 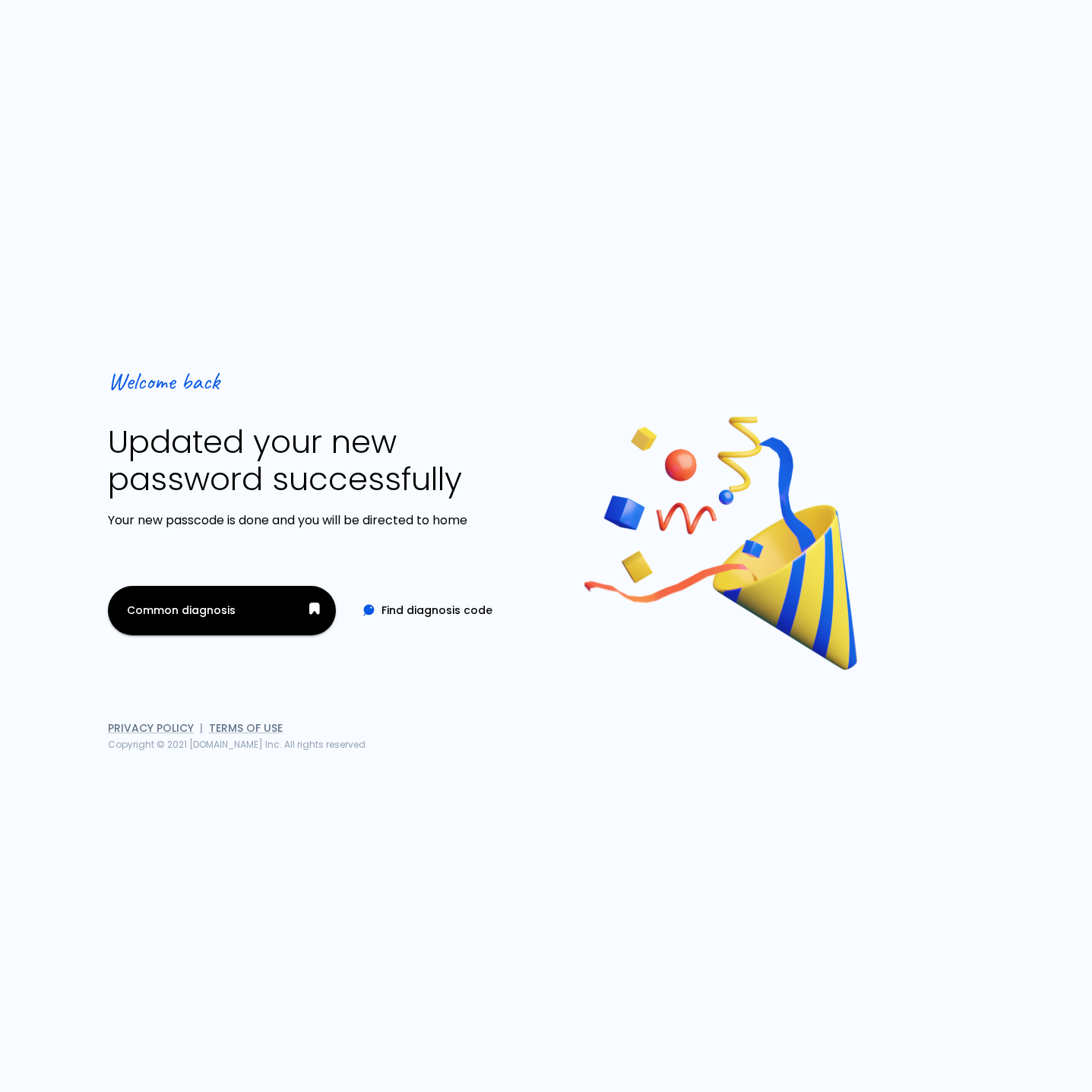 I want to click on a: Privacy Policy, so click(x=150, y=728).